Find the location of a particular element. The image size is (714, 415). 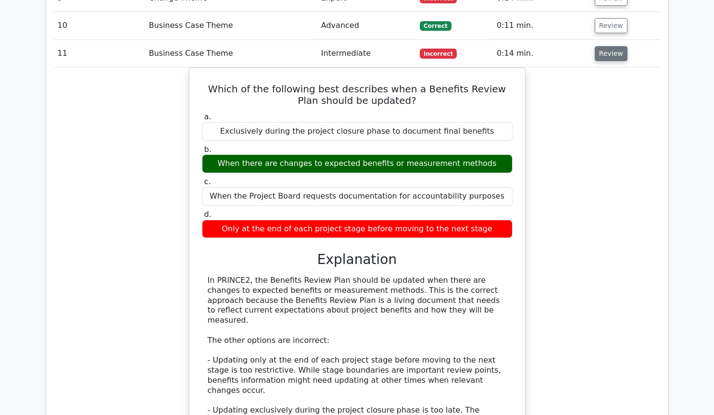

span: b. is located at coordinates (208, 149).